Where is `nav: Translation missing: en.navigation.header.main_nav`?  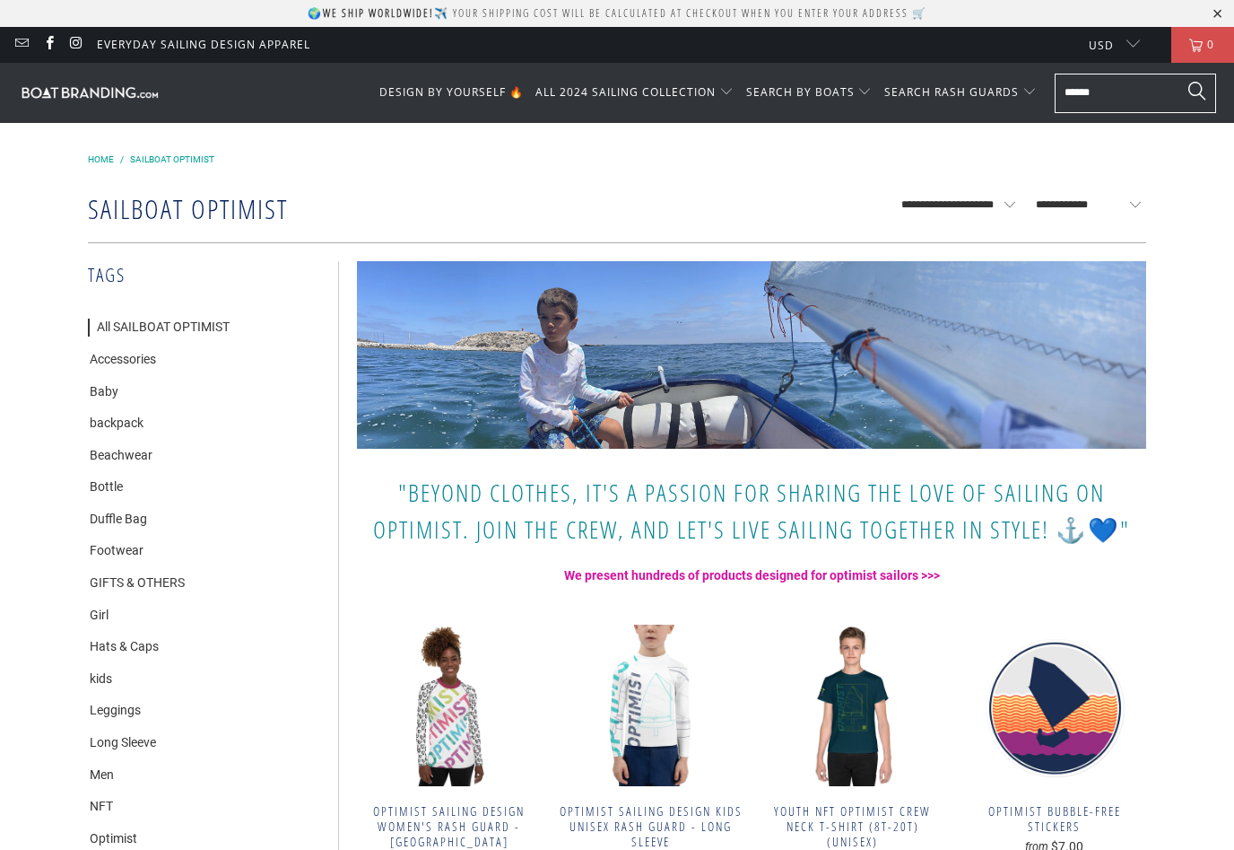
nav: Translation missing: en.navigation.header.main_nav is located at coordinates (708, 92).